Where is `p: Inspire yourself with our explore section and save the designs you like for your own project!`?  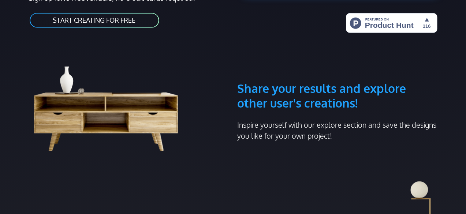
p: Inspire yourself with our explore section and save the designs you like for your own project! is located at coordinates (337, 130).